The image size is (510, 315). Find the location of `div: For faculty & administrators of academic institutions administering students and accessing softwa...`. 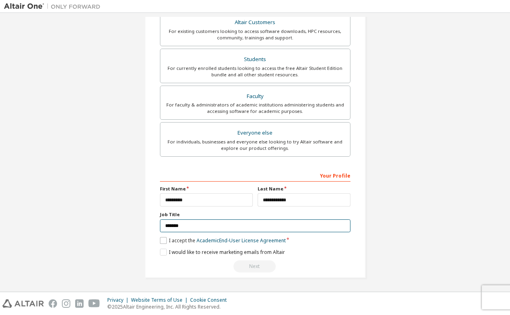

div: For faculty & administrators of academic institutions administering students and accessing softwa... is located at coordinates (255, 108).